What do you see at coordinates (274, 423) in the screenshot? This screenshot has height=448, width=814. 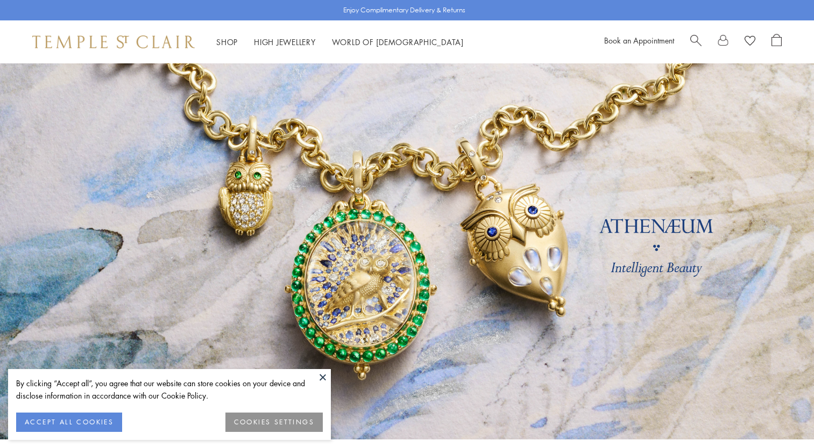 I see `button: COOKIES SETTINGS` at bounding box center [274, 423].